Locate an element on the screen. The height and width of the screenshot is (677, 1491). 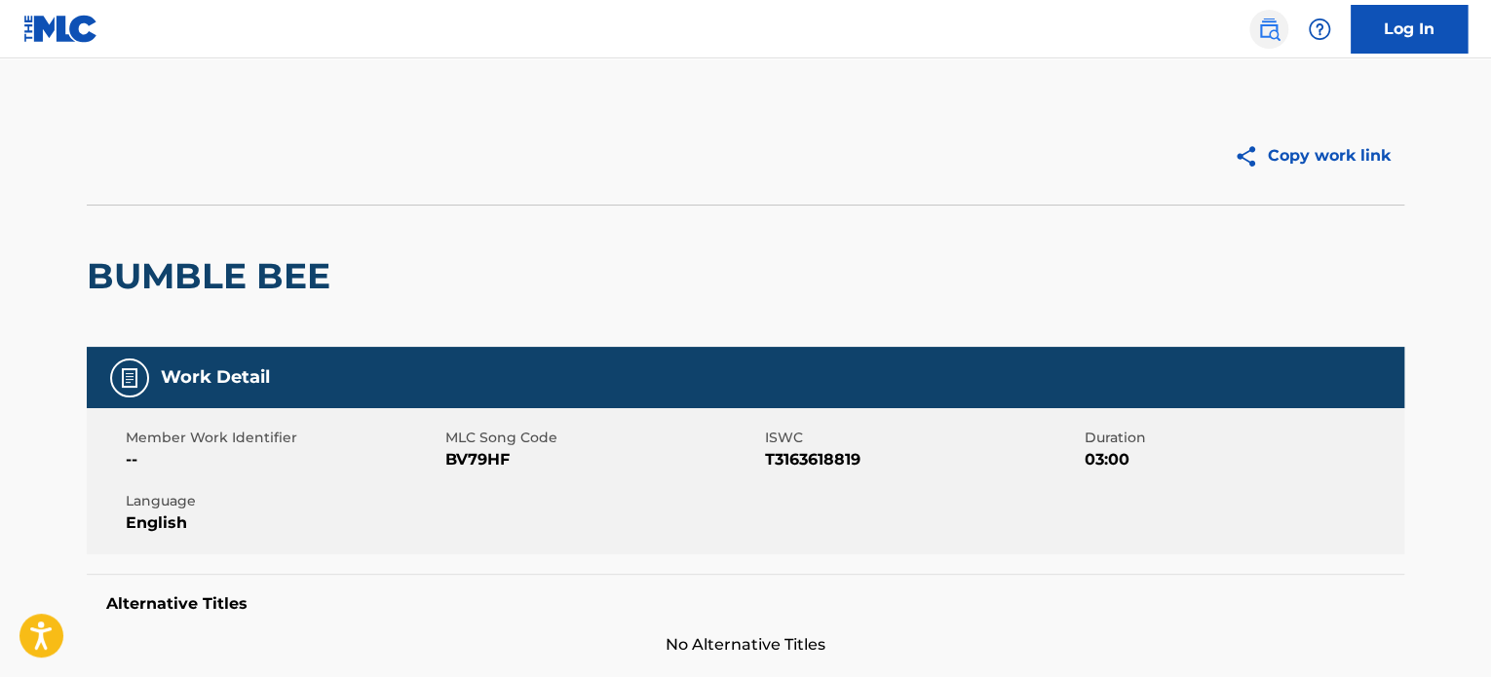
h2: BUMBLE BEE is located at coordinates (213, 276).